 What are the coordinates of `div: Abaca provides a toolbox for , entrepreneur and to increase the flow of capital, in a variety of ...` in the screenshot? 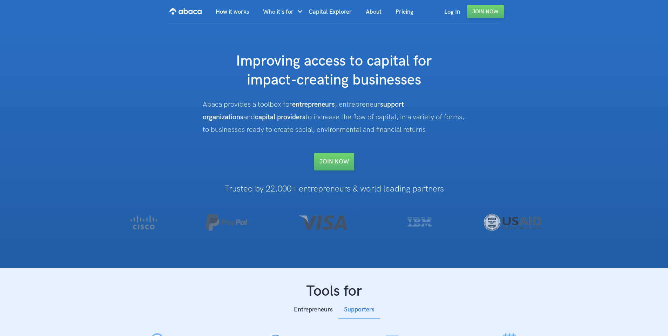 It's located at (334, 117).